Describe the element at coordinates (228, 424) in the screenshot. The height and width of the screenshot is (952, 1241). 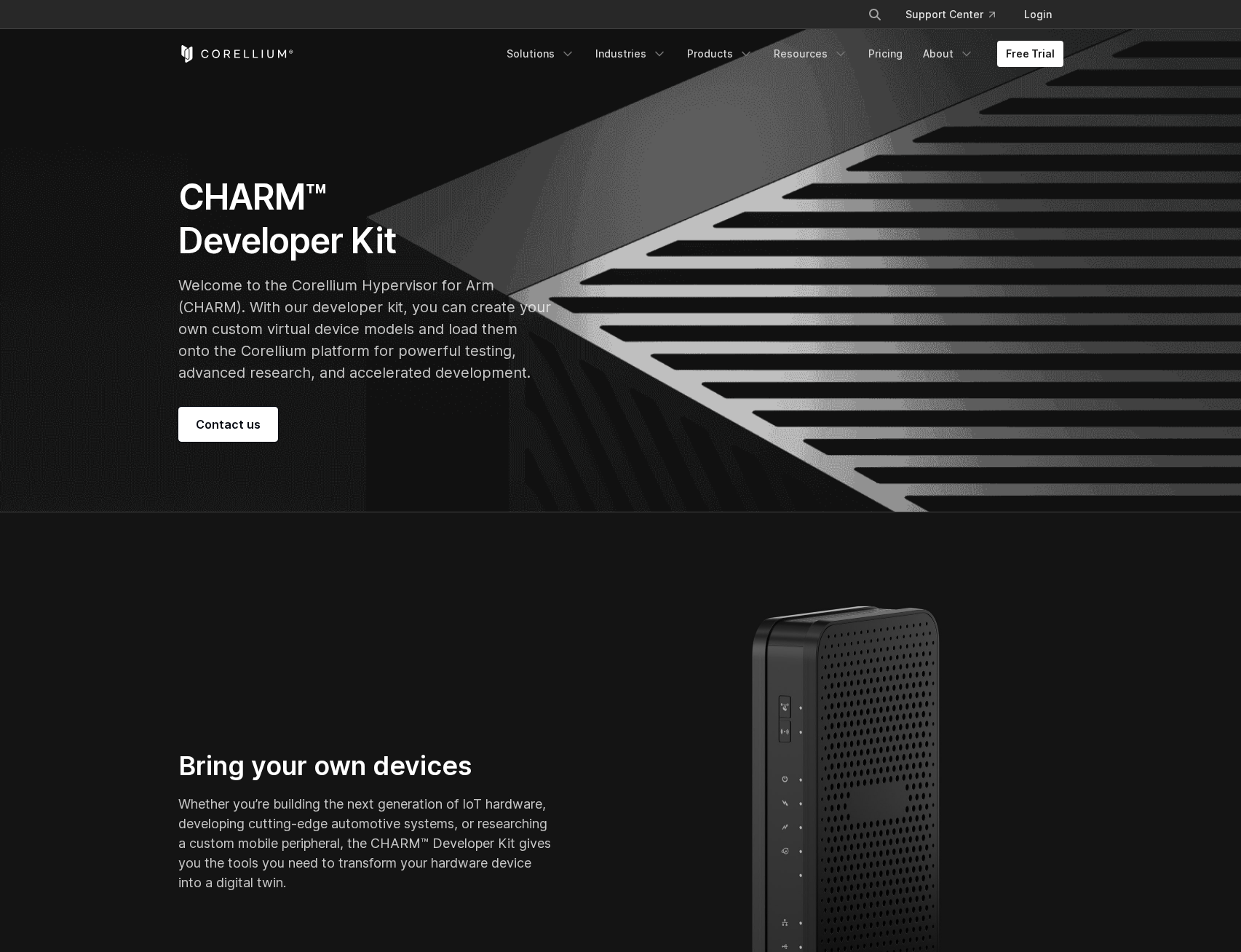
I see `a: Contact us` at that location.